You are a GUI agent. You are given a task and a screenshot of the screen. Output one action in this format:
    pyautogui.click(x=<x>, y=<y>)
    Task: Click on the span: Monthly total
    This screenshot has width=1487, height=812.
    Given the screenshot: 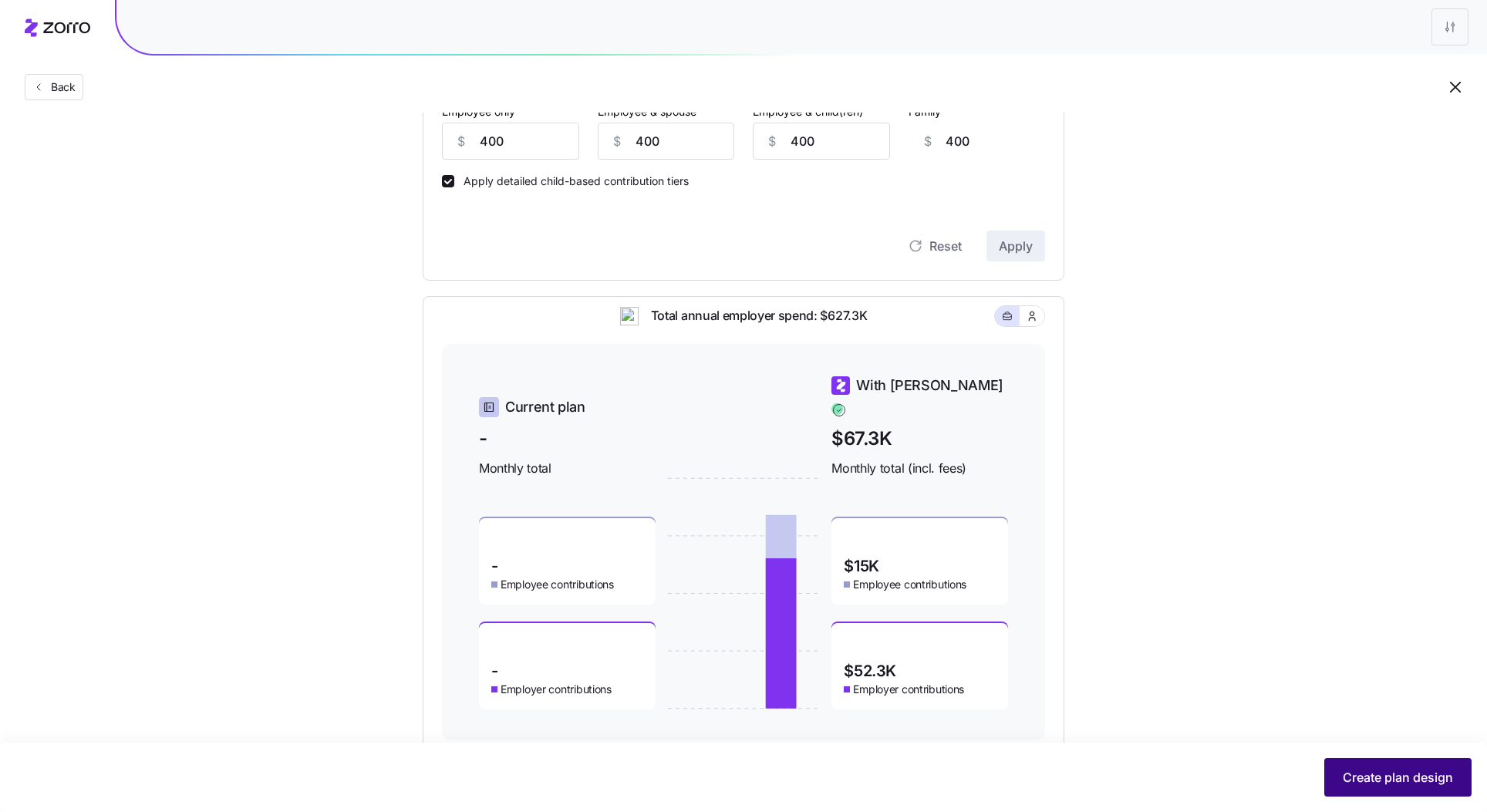 What is the action you would take?
    pyautogui.click(x=566, y=468)
    